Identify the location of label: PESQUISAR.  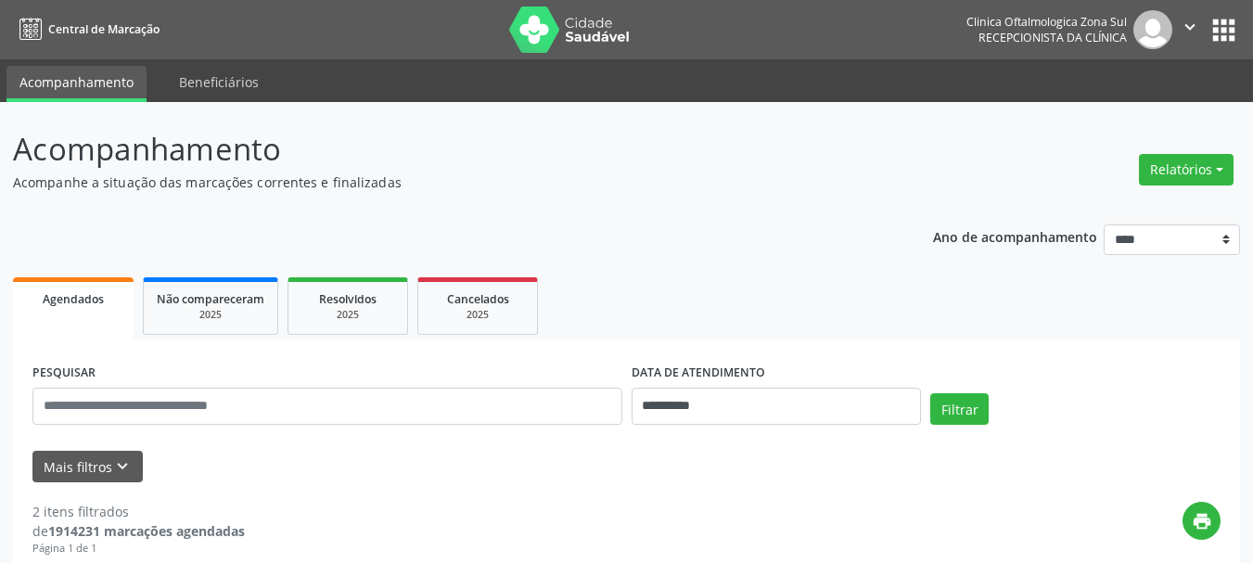
(64, 373).